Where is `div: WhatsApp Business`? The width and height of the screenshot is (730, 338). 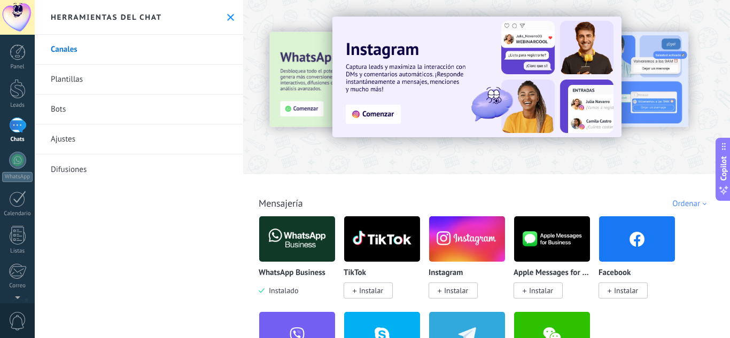
div: WhatsApp Business is located at coordinates (301, 263).